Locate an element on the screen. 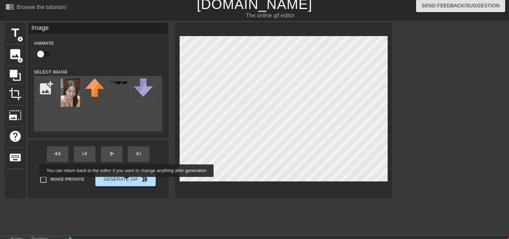 The height and width of the screenshot is (239, 509). span: fast_rewind is located at coordinates (58, 154).